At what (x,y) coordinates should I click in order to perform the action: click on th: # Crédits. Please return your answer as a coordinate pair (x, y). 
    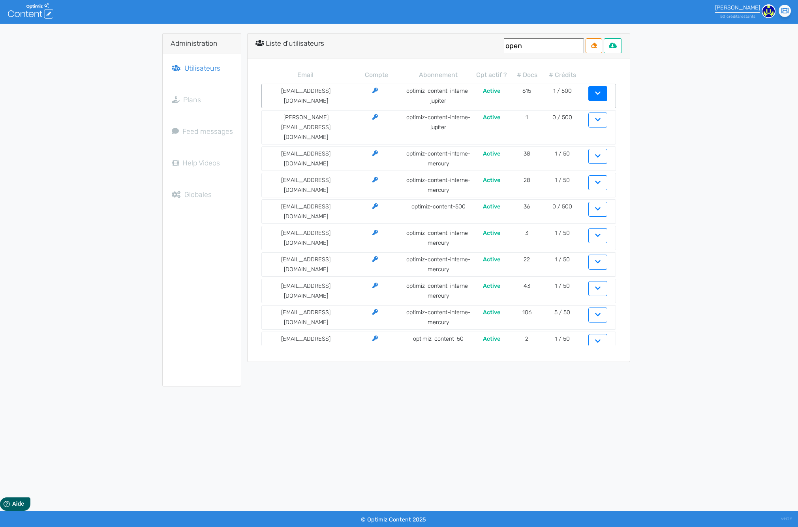
    Looking at the image, I should click on (563, 75).